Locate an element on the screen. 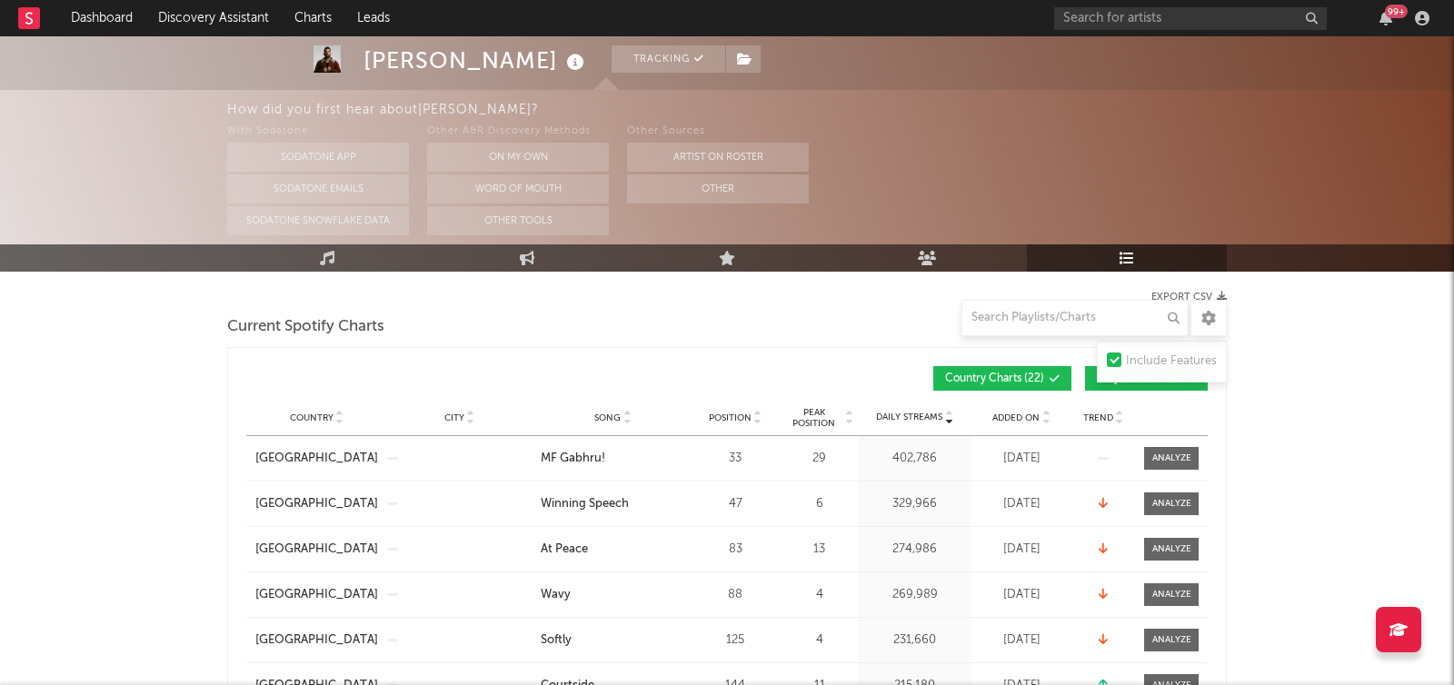  a: MF Gabhru! is located at coordinates (613, 459).